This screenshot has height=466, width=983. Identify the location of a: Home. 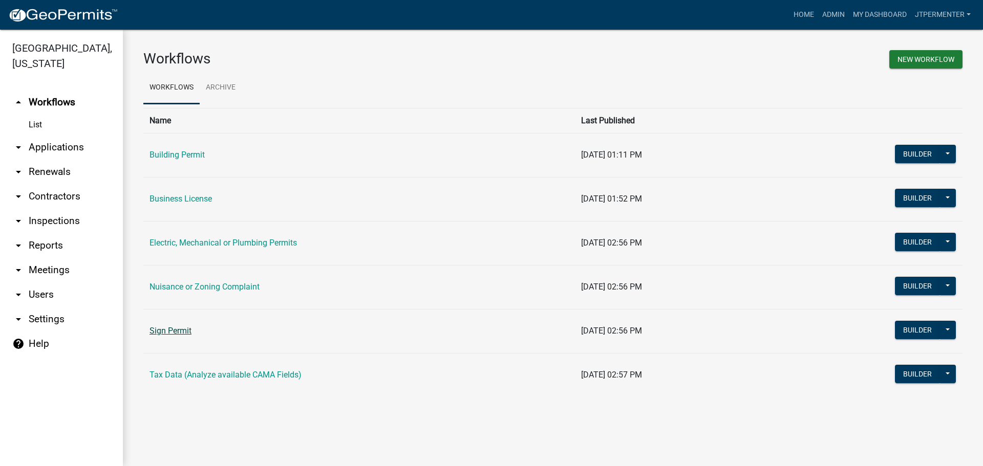
(804, 15).